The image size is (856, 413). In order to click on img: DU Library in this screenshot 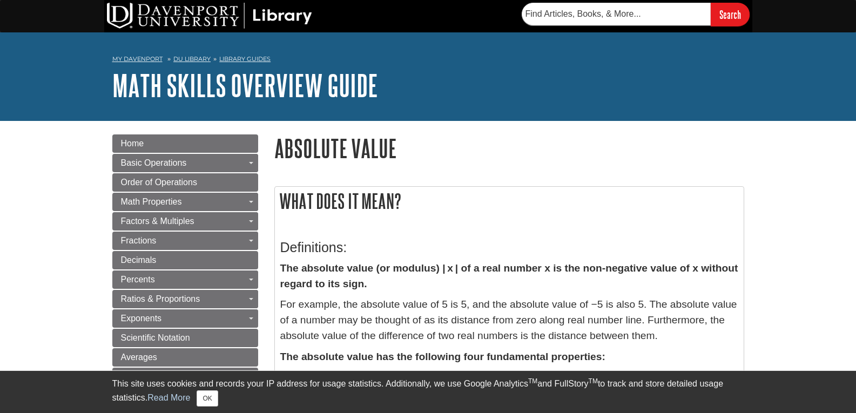, I will do `click(210, 16)`.